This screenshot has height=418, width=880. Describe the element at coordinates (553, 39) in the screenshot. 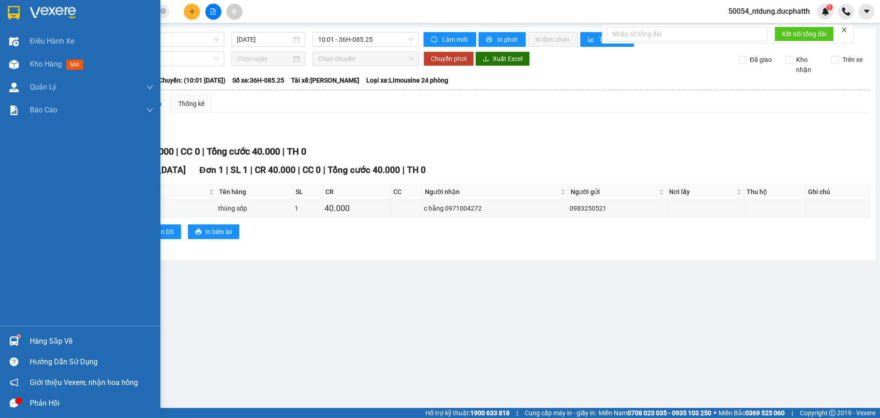

I see `button: In đơn chọn` at that location.